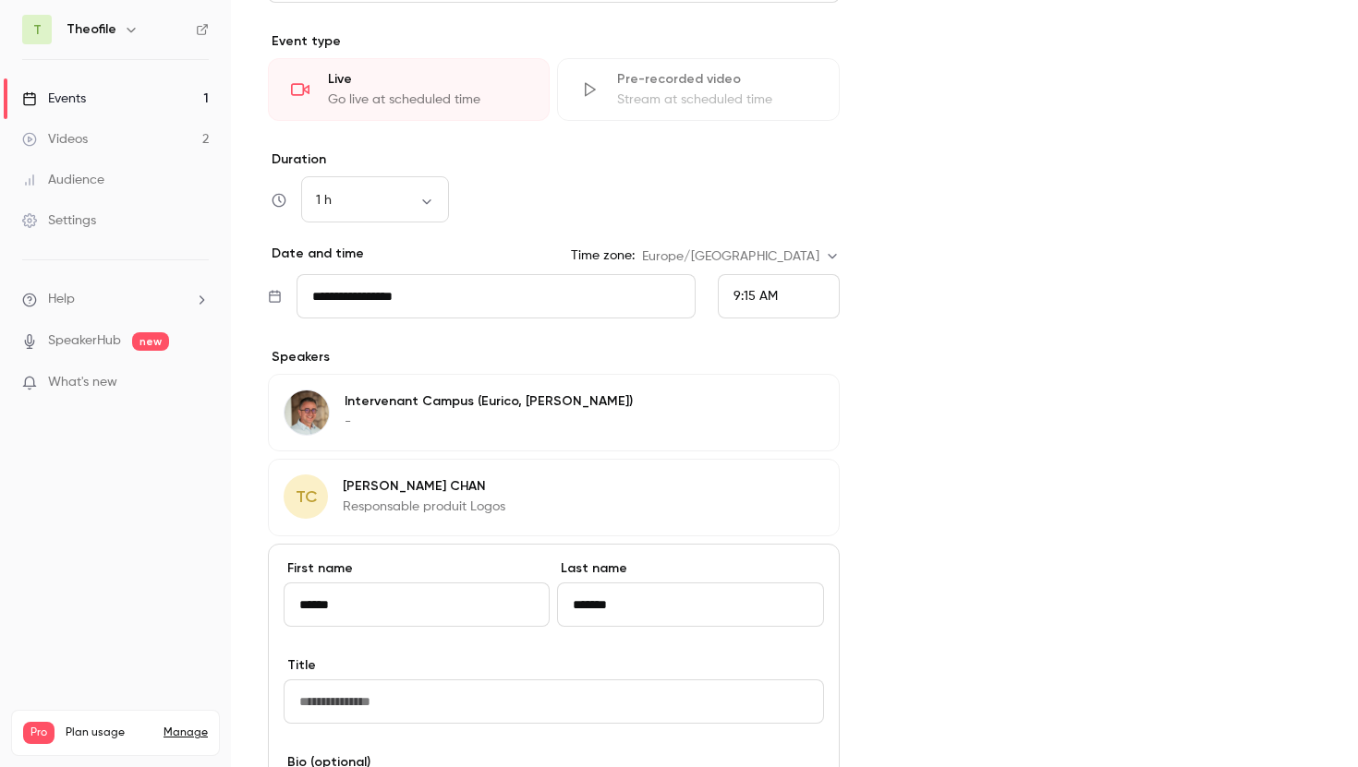 This screenshot has height=767, width=1358. Describe the element at coordinates (690, 569) in the screenshot. I see `label: Last name` at that location.